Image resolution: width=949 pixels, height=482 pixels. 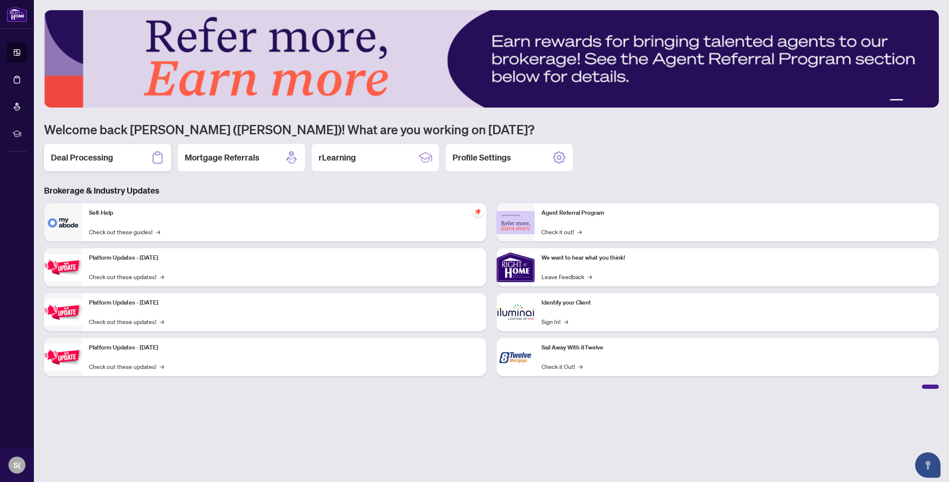 What do you see at coordinates (222, 158) in the screenshot?
I see `h2: Mortgage Referrals` at bounding box center [222, 158].